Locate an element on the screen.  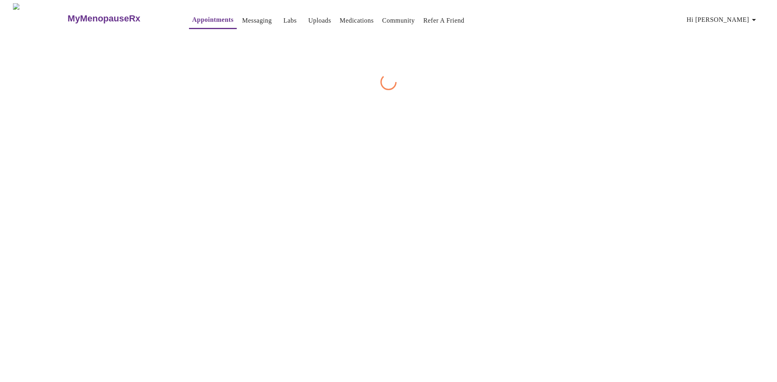
a: Uploads is located at coordinates (320, 21).